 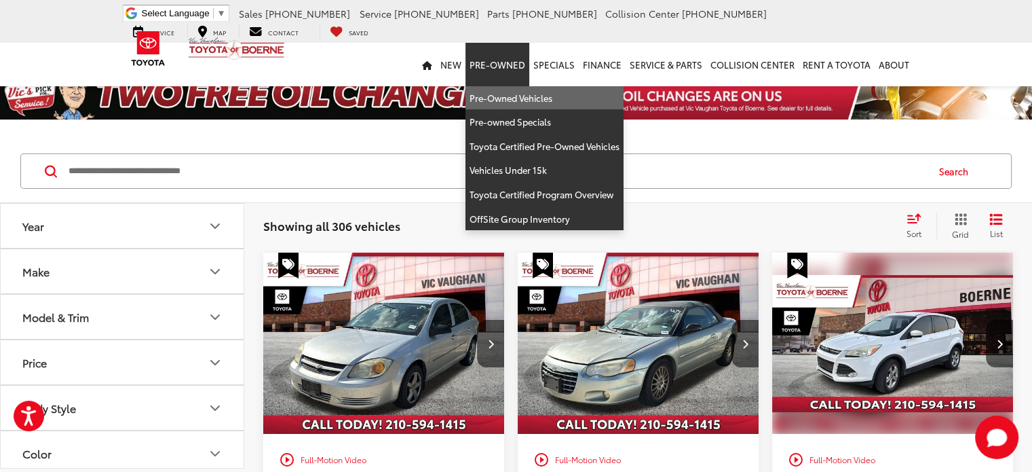 I want to click on img: 2005 Chrysler Sebring Touring, so click(x=639, y=343).